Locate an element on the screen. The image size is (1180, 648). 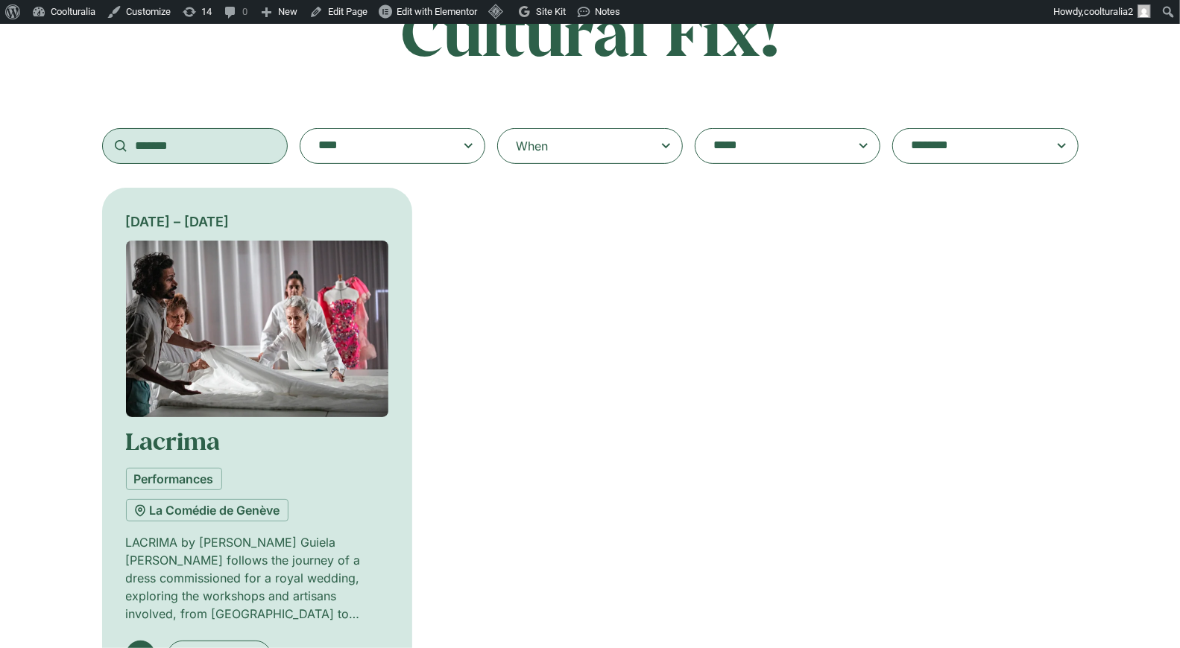
span: Site Kit is located at coordinates (551, 11).